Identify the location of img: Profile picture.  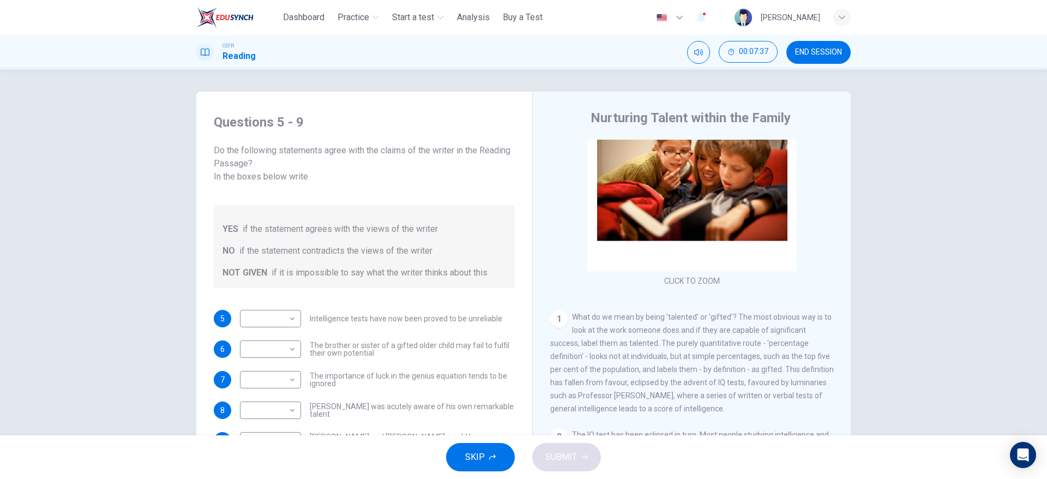
(743, 17).